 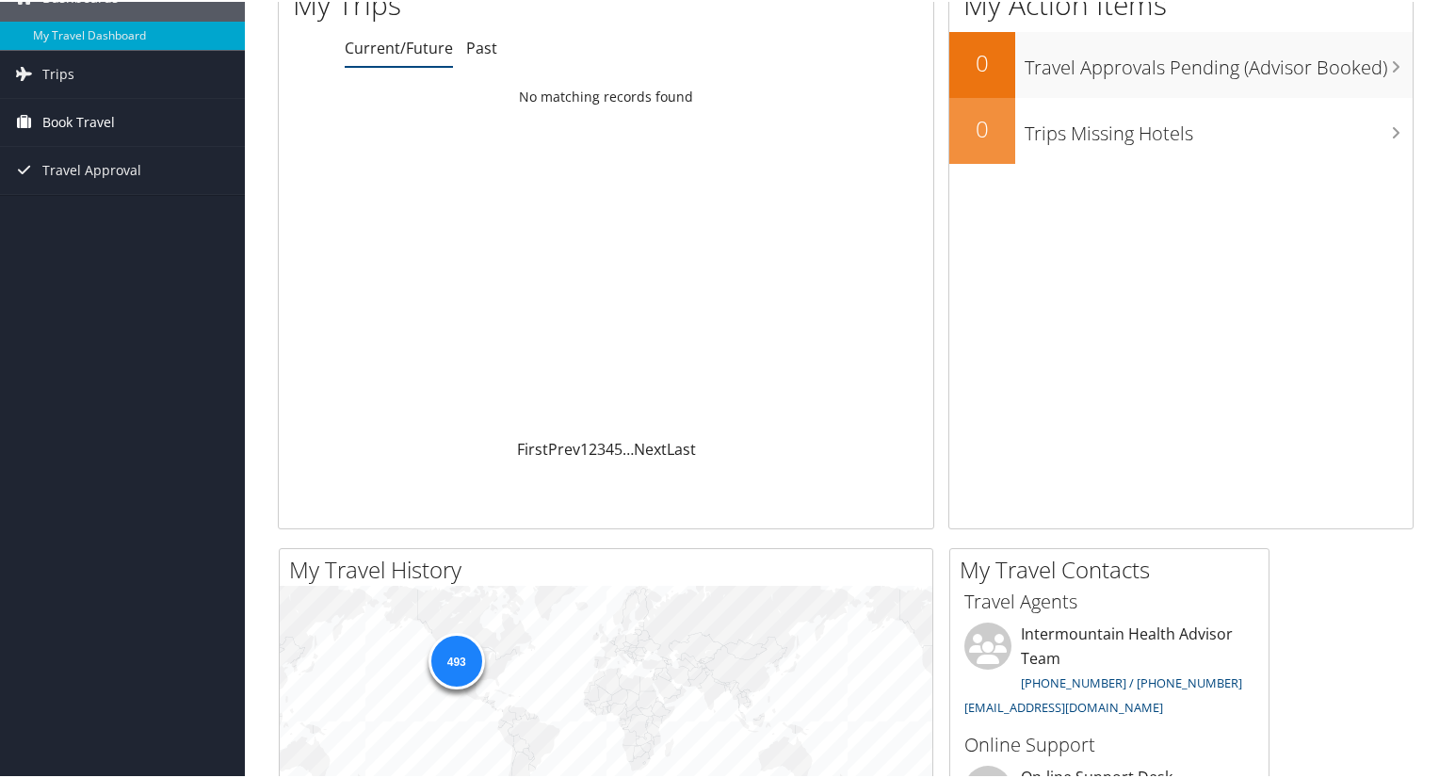 What do you see at coordinates (1109, 743) in the screenshot?
I see `h3: Online Support` at bounding box center [1109, 743].